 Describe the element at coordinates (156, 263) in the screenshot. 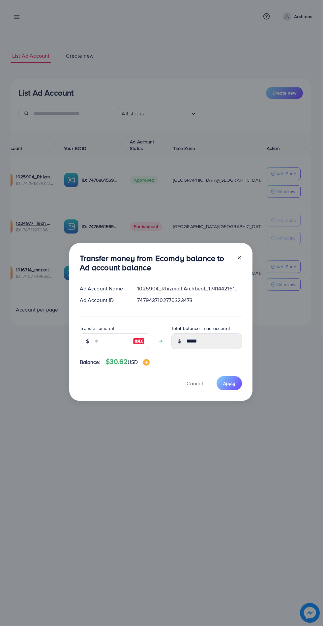

I see `h3: Transfer money from Ecomdy balance to Ad account balance` at that location.